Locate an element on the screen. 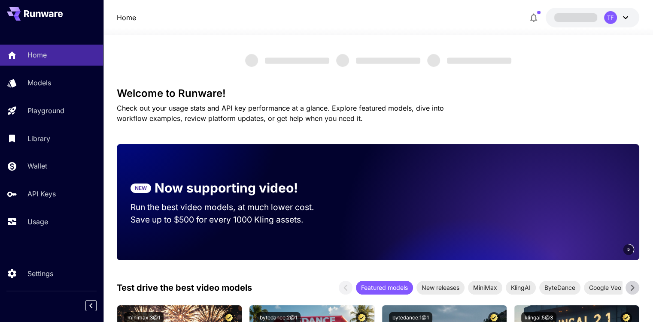  div: MiniMax is located at coordinates (485, 288).